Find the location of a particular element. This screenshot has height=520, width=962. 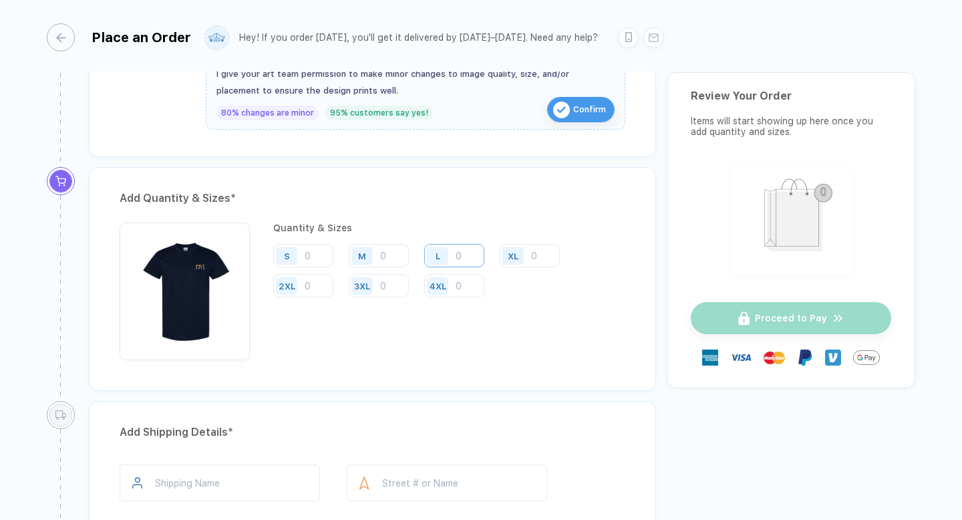

div: M is located at coordinates (362, 255).